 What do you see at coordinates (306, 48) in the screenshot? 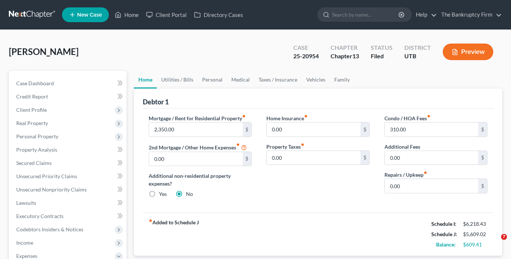
I see `div: Case` at bounding box center [306, 48].